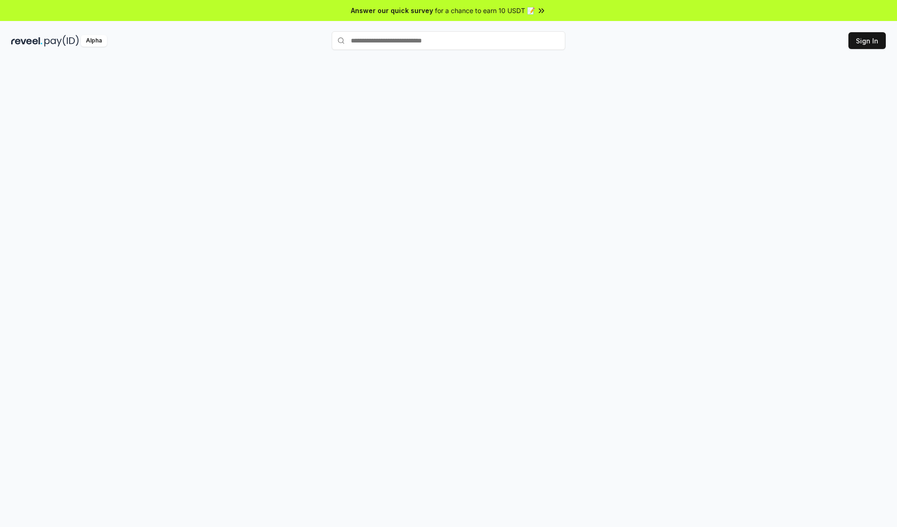  Describe the element at coordinates (867, 41) in the screenshot. I see `button: Sign In` at that location.